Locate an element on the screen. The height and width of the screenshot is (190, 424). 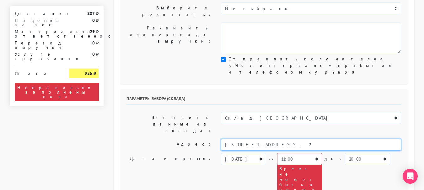
div: Услуги грузчиков is located at coordinates (37, 56).